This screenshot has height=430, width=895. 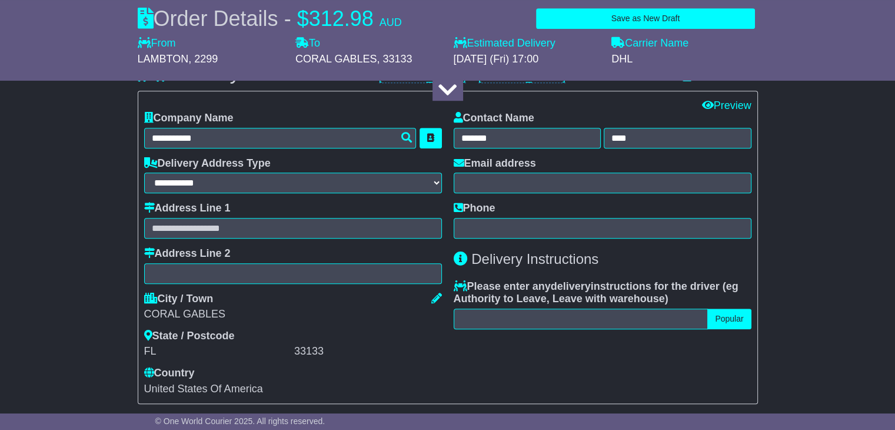 I want to click on span: © One World Courier 2025. All rights reserved., so click(x=240, y=421).